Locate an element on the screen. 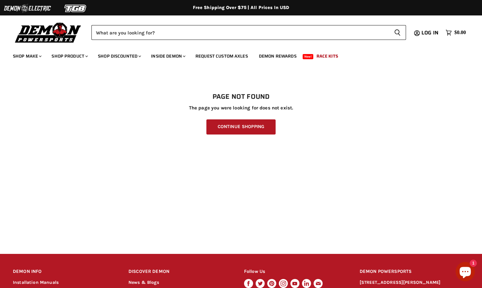  inbox-online-store-chat: Shopify online store chat is located at coordinates (465, 272).